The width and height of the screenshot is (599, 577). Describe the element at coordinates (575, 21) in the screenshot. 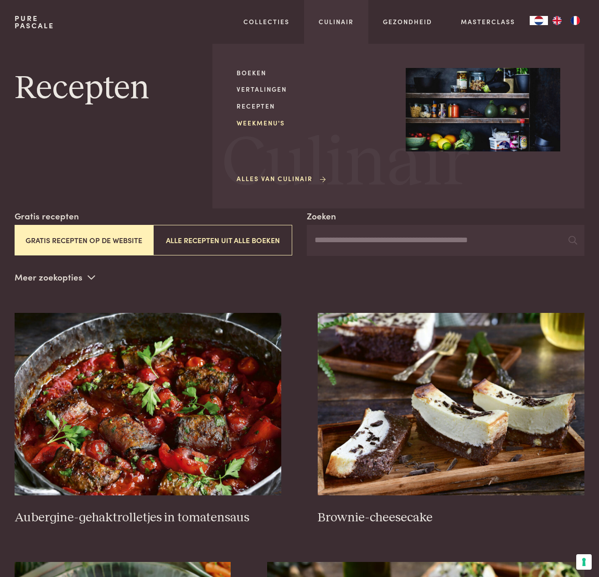

I see `a: FR` at that location.